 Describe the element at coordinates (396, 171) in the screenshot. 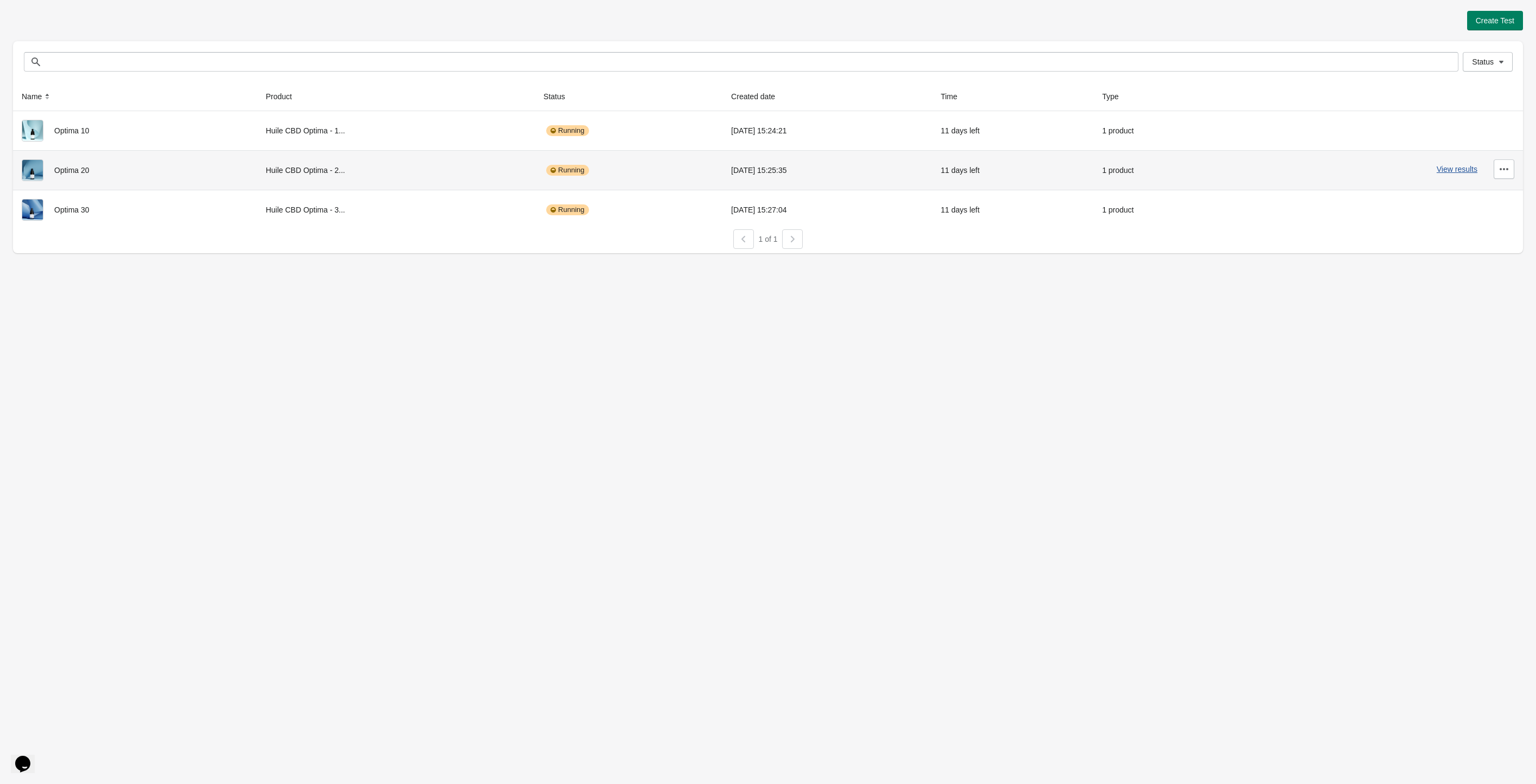

I see `div: Huile CBD Optima - 2...` at that location.